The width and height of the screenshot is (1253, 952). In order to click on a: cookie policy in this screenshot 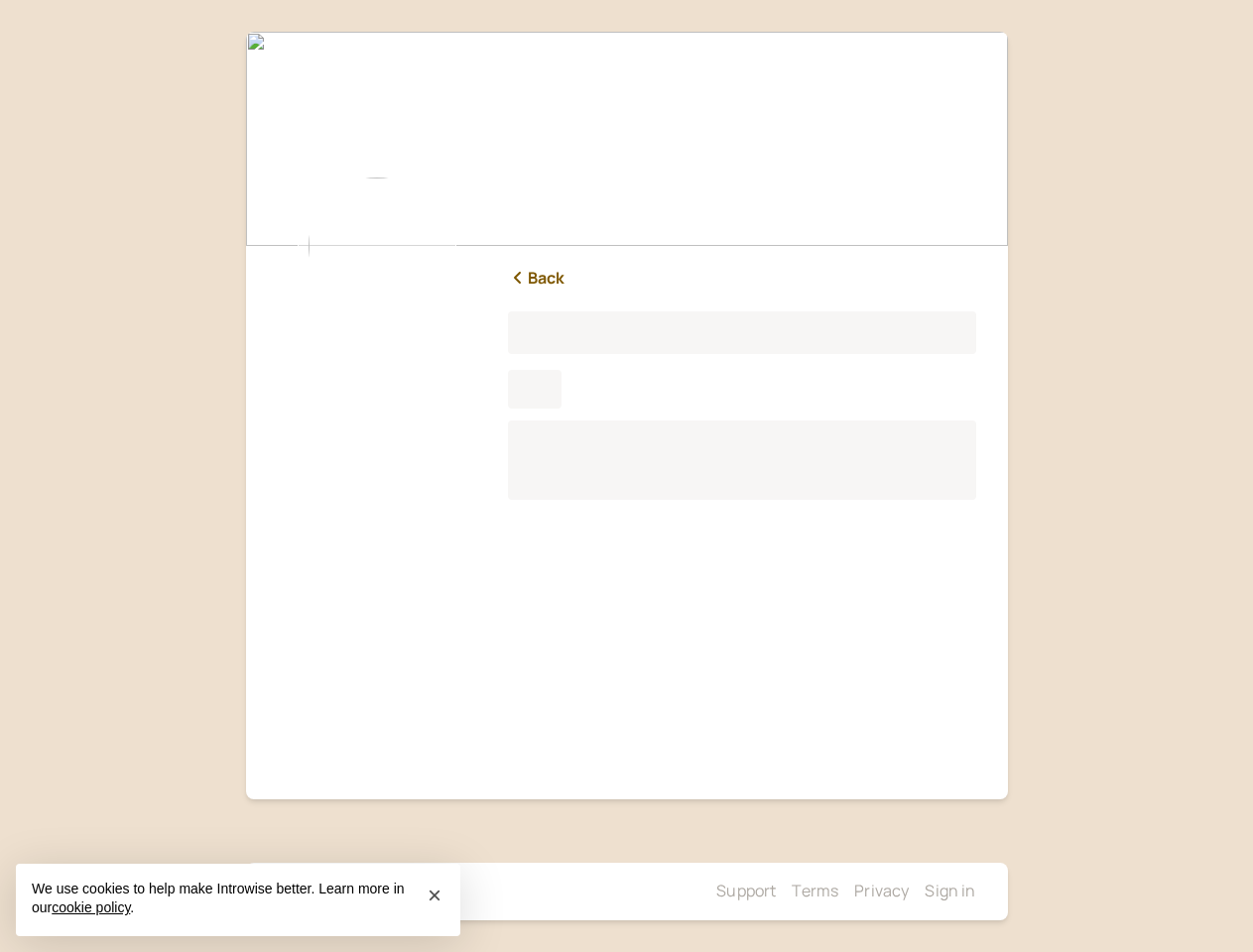, I will do `click(90, 907)`.